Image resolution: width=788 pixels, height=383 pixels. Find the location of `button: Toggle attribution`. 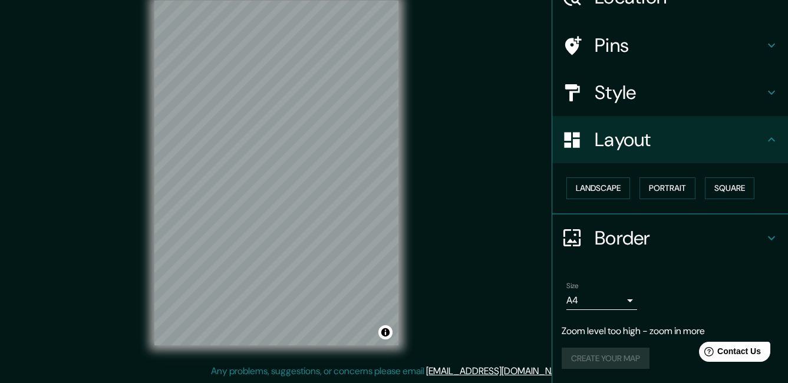

button: Toggle attribution is located at coordinates (385, 332).